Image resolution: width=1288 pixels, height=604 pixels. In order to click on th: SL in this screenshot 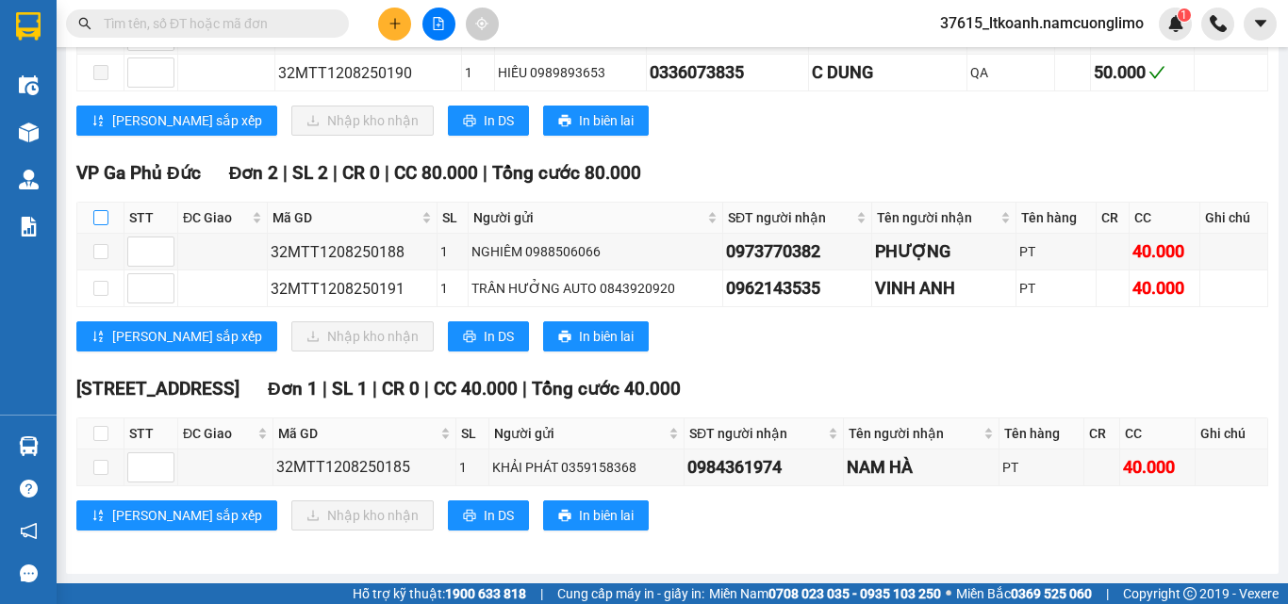, I will do `click(452, 218)`.